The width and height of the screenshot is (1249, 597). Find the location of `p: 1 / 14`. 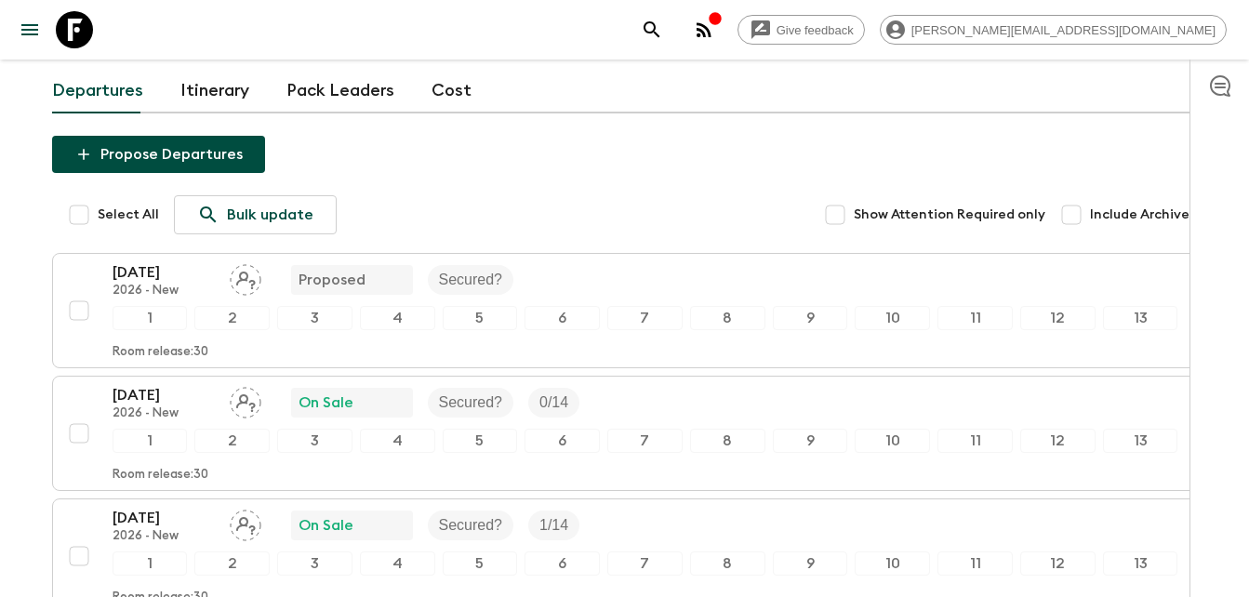

p: 1 / 14 is located at coordinates (553, 526).